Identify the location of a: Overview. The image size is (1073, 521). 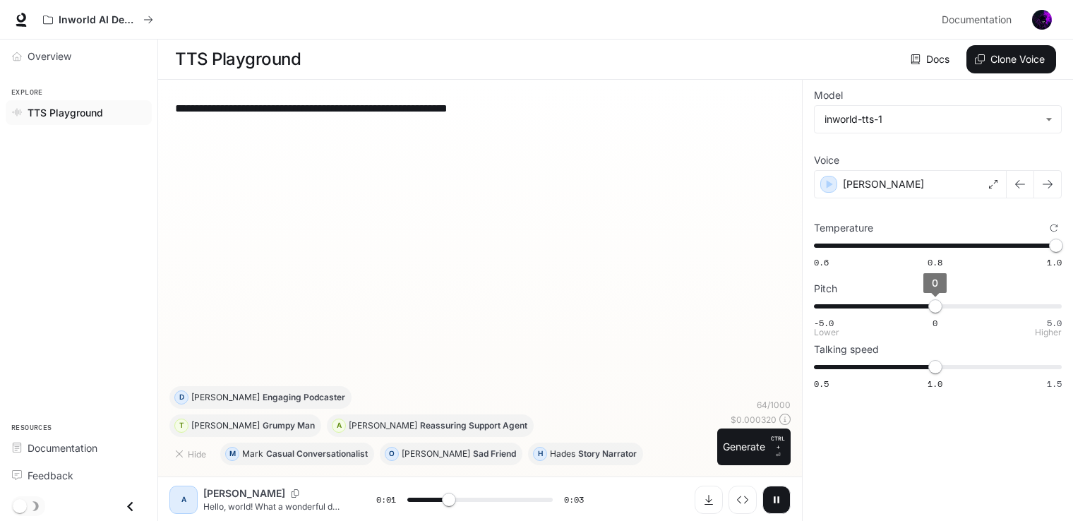
(78, 56).